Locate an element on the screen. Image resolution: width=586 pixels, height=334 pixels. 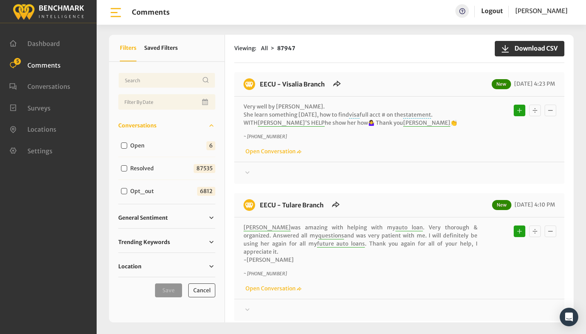
input: Resolved is located at coordinates (124, 169).